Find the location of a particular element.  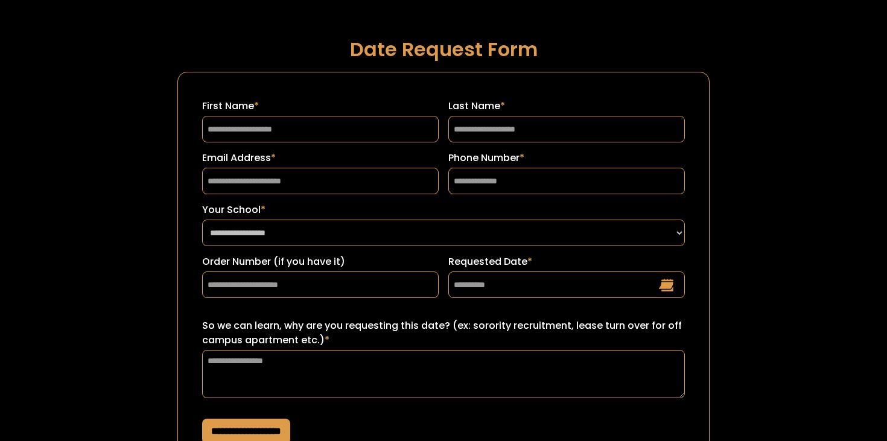

label: Requested Date is located at coordinates (567, 262).